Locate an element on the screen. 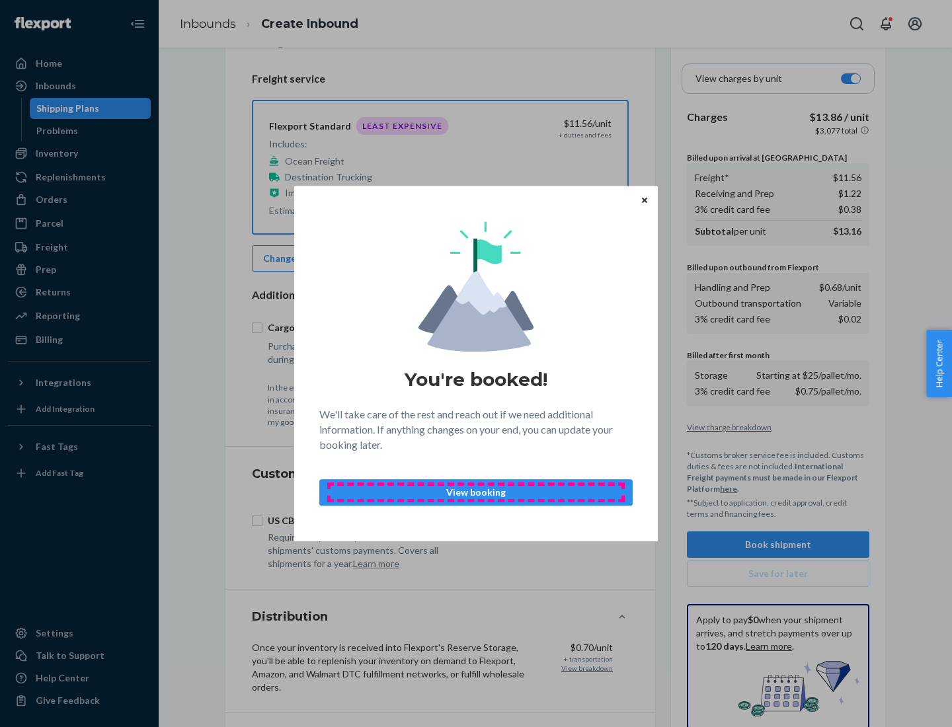  p: View booking is located at coordinates (476, 492).